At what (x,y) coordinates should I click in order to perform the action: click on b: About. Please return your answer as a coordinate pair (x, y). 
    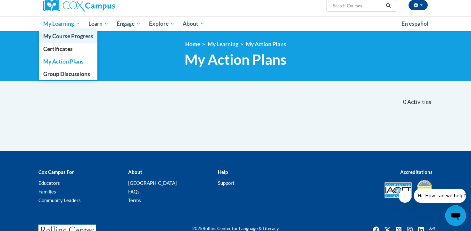
    Looking at the image, I should click on (135, 172).